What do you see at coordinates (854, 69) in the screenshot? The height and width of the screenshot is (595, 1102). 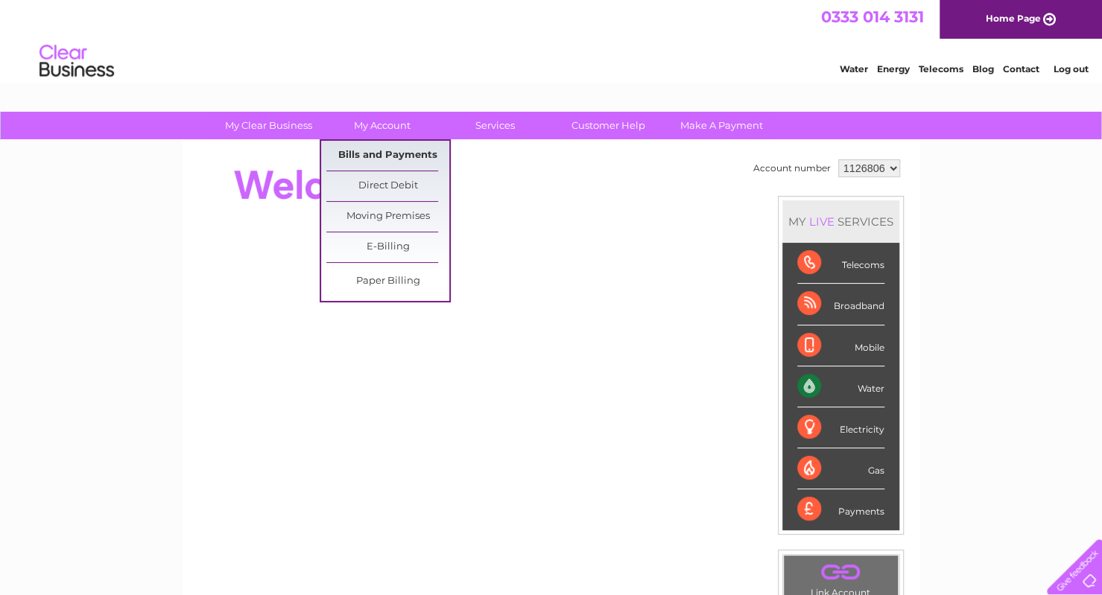 I see `a: Water` at bounding box center [854, 69].